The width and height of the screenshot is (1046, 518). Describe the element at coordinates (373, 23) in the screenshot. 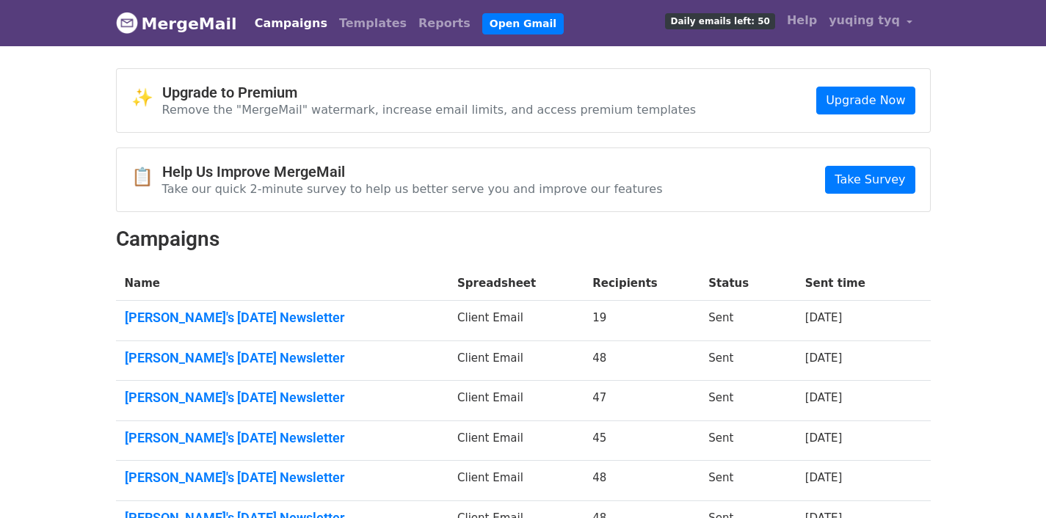

I see `a: Templates` at that location.